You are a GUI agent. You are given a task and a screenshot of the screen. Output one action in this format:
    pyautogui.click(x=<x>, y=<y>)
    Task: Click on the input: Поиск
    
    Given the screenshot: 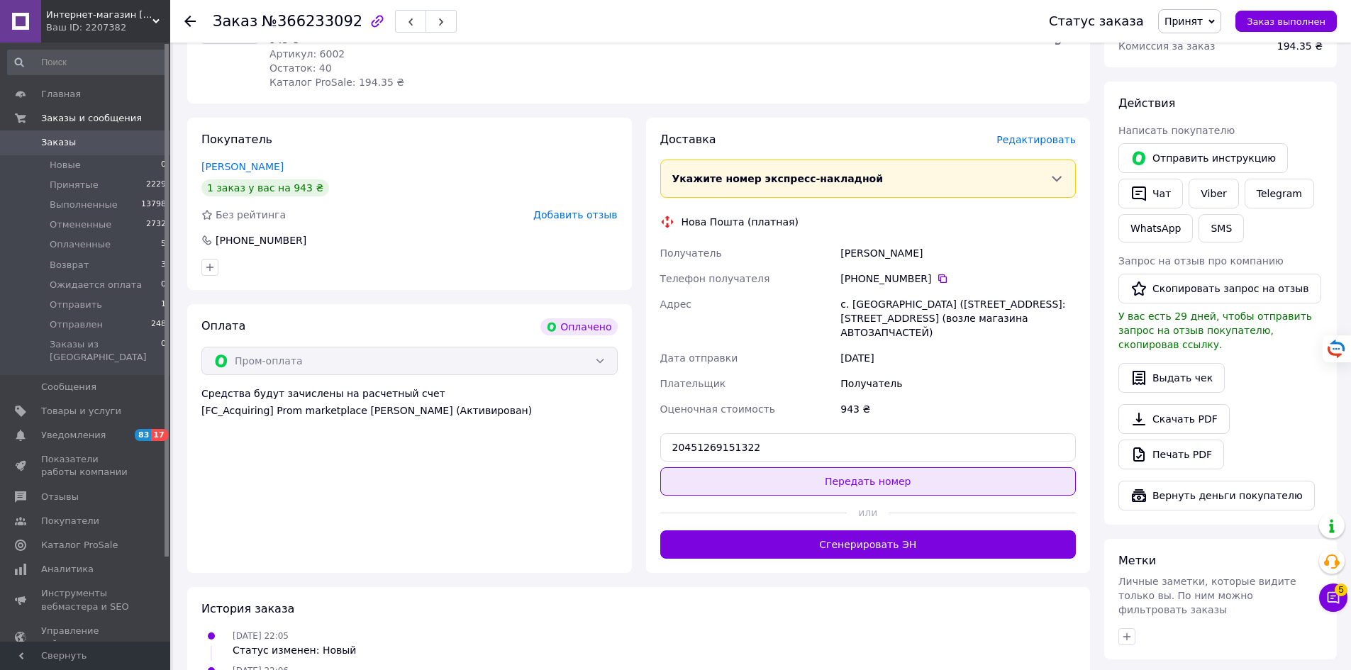 What is the action you would take?
    pyautogui.click(x=87, y=62)
    